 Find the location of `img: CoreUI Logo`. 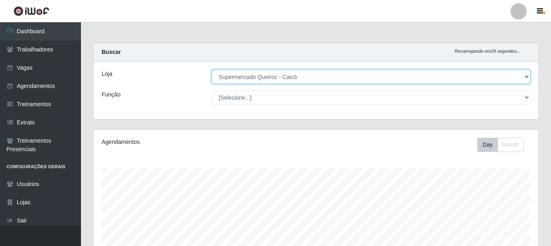

img: CoreUI Logo is located at coordinates (31, 11).